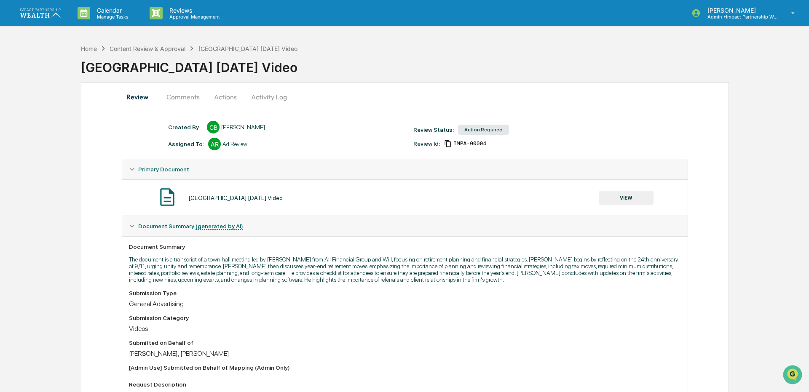 The image size is (809, 392). Describe the element at coordinates (193, 10) in the screenshot. I see `p: Reviews` at that location.